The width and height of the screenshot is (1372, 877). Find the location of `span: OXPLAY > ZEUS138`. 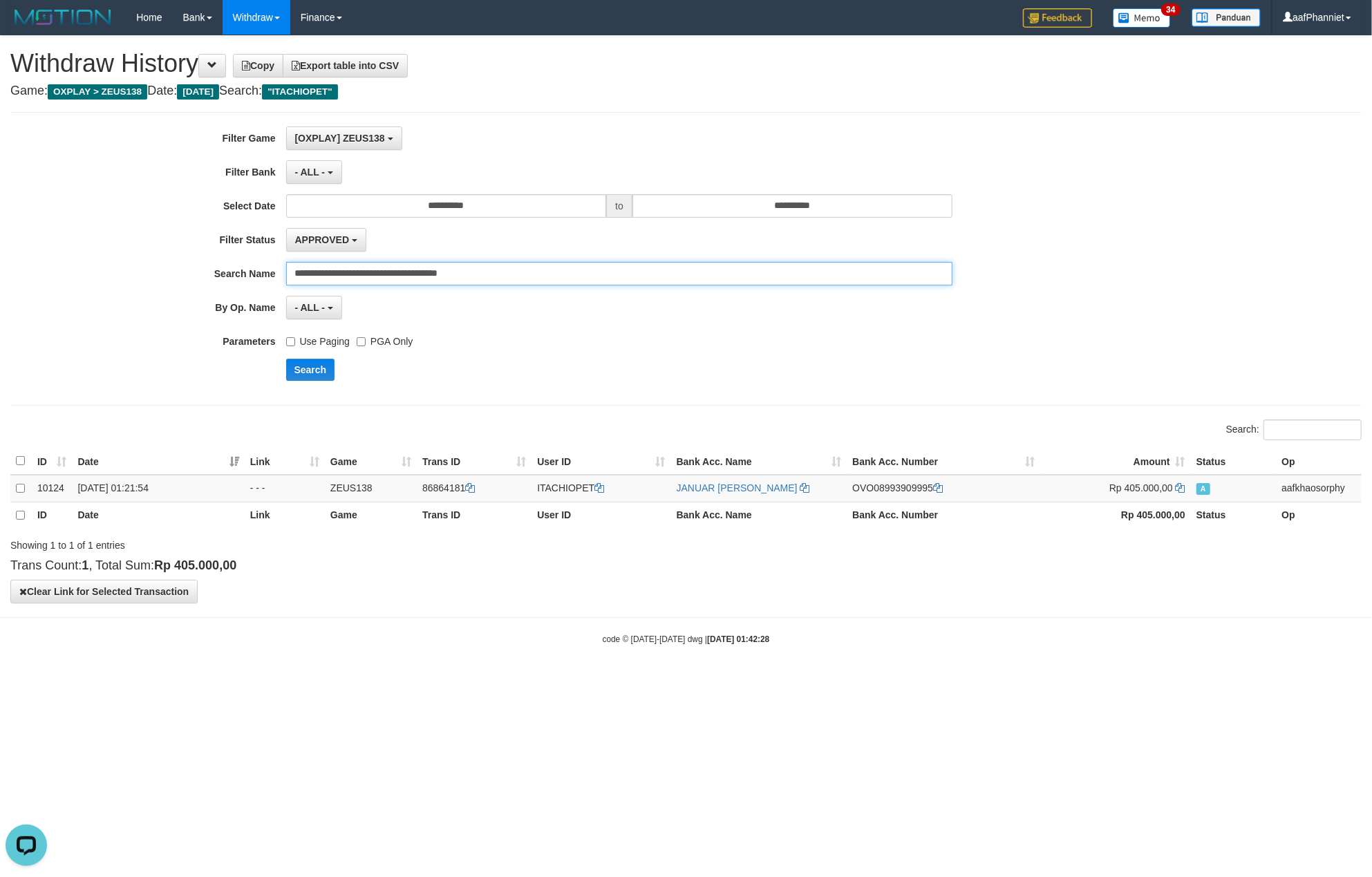

span: OXPLAY > ZEUS138 is located at coordinates (97, 92).